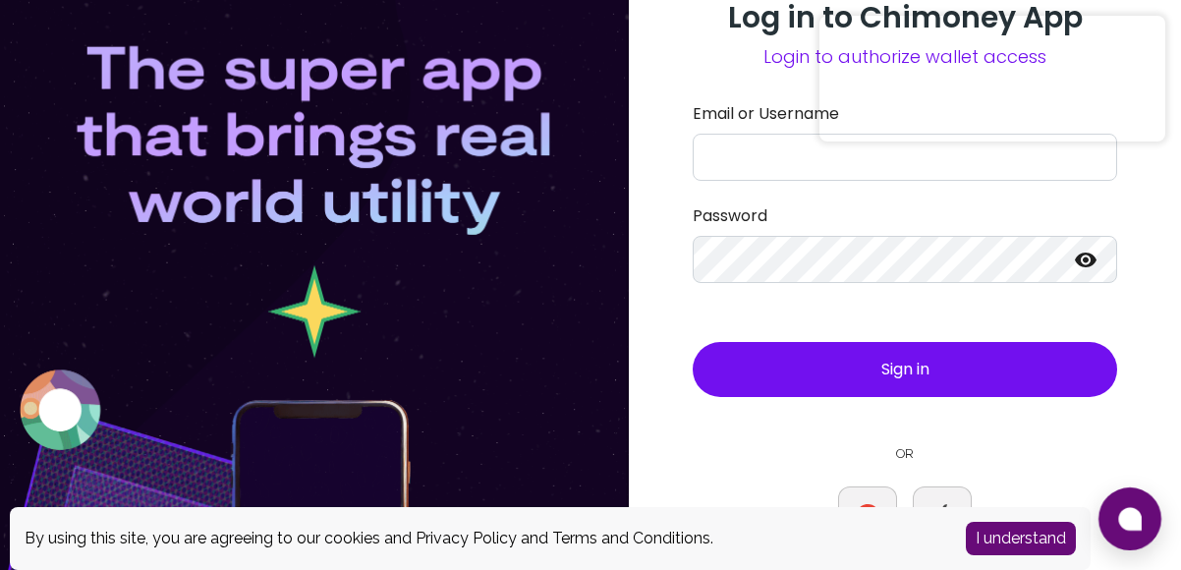 The image size is (1181, 570). What do you see at coordinates (942, 516) in the screenshot?
I see `img: Apple` at bounding box center [942, 516].